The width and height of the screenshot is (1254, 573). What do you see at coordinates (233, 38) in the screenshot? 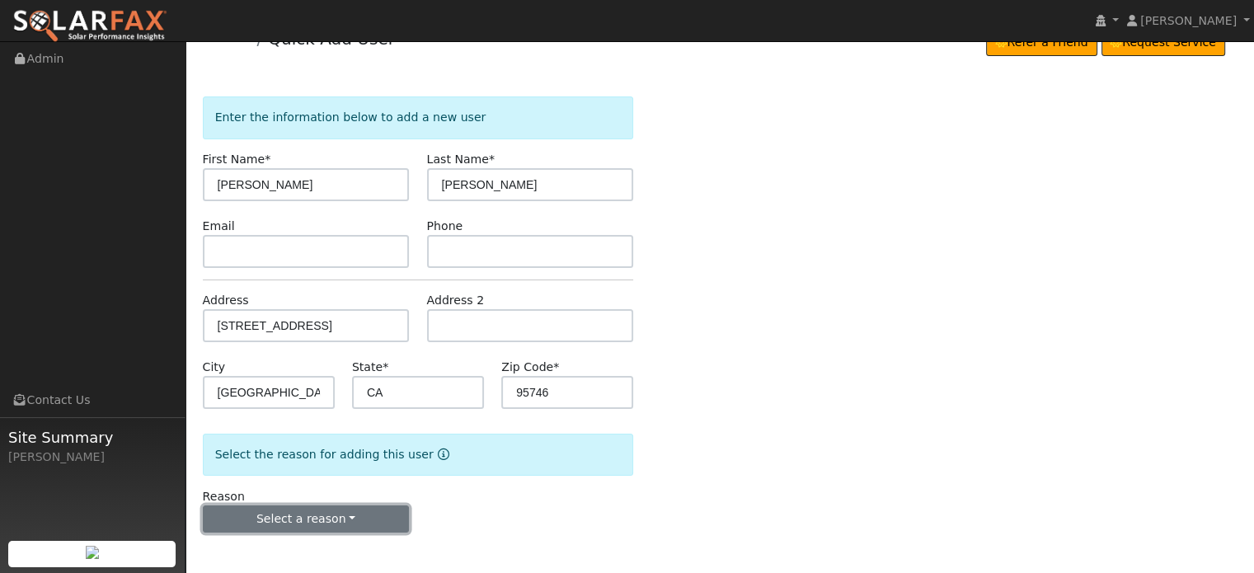
I see `a: Admin` at bounding box center [233, 38].